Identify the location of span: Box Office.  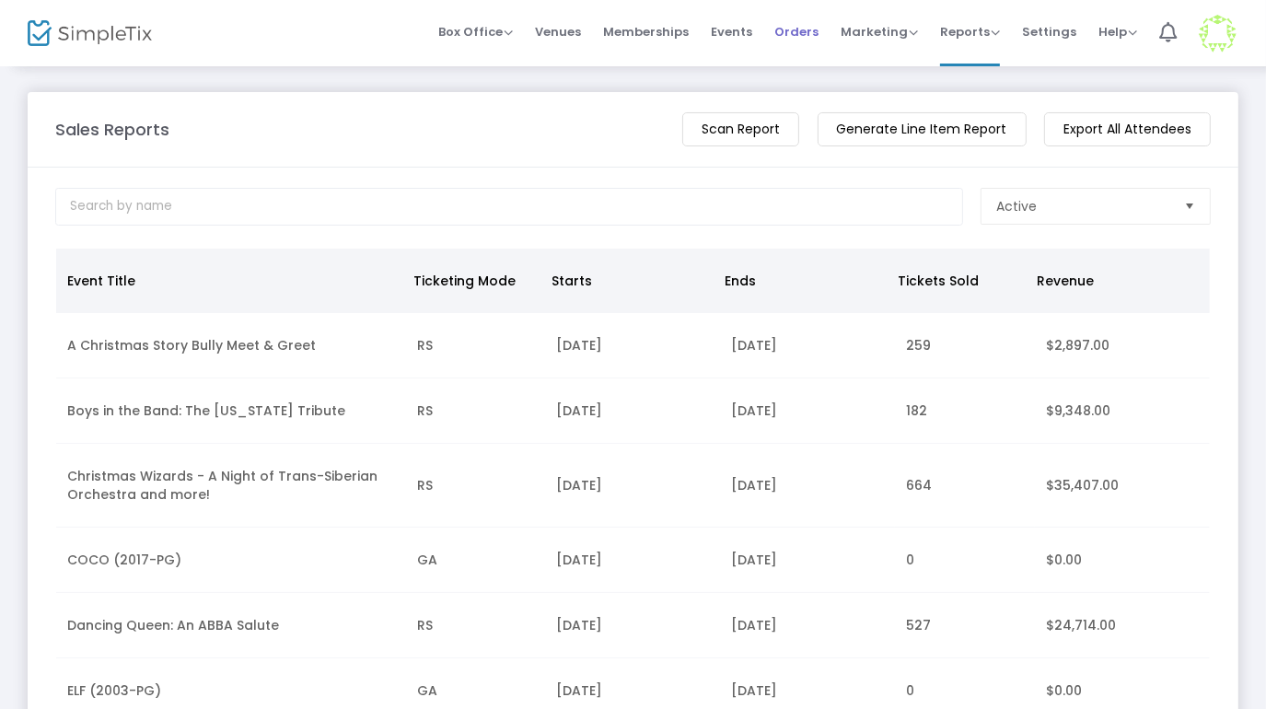
(475, 31).